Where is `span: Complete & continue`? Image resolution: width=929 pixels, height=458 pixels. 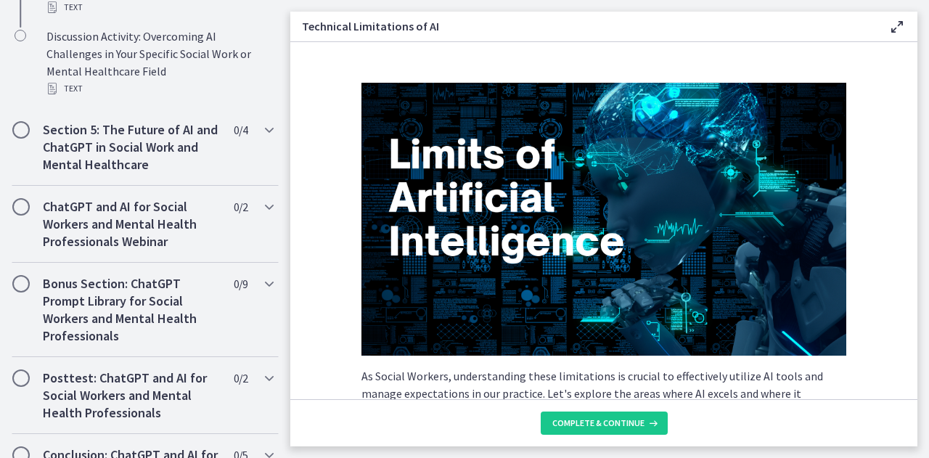 span: Complete & continue is located at coordinates (598, 423).